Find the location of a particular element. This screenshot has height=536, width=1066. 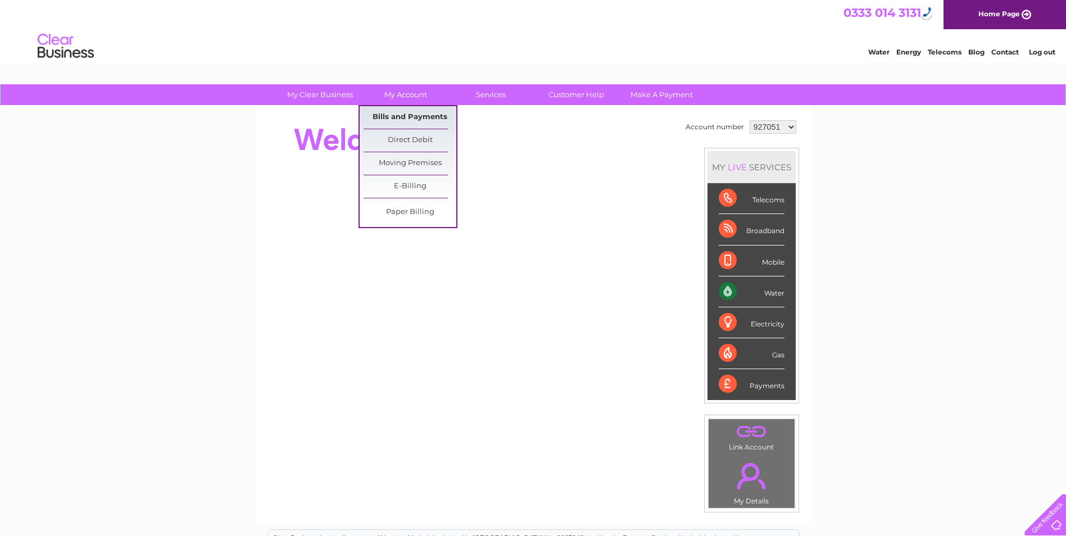

div: Mobile is located at coordinates (751, 261).